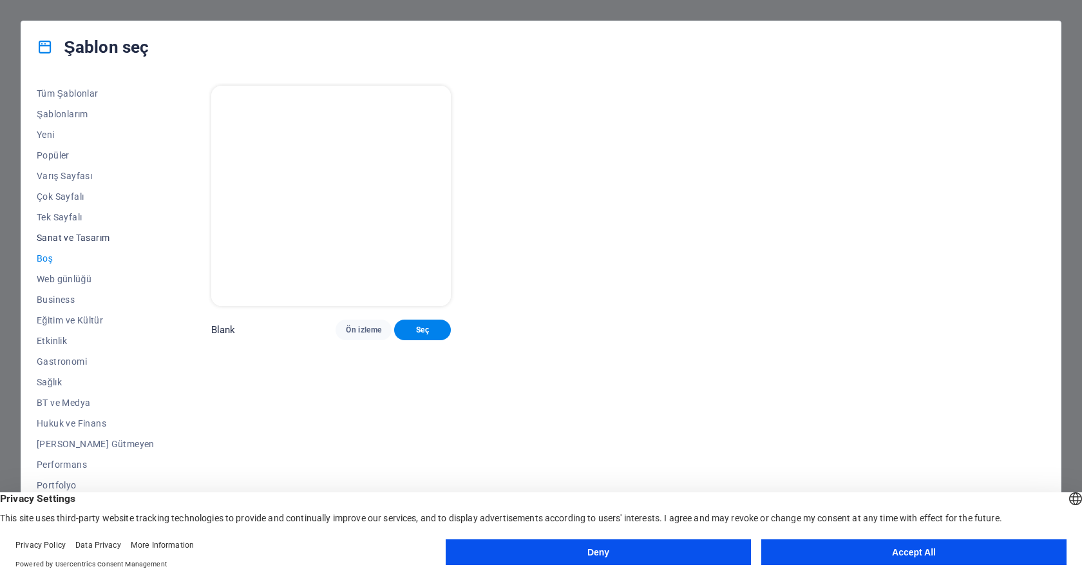  Describe the element at coordinates (95, 464) in the screenshot. I see `button: Performans` at that location.